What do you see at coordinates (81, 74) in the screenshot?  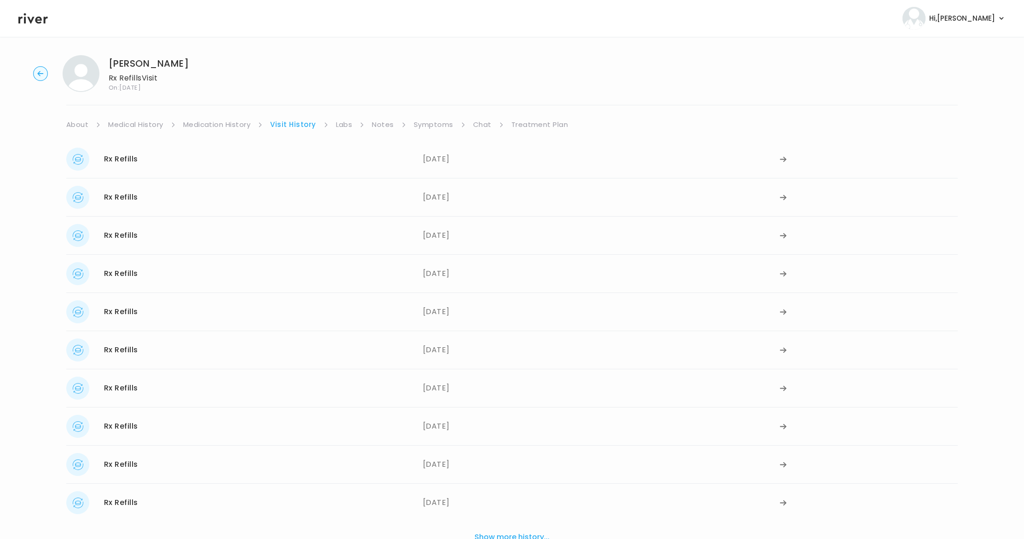 I see `img: TOMMY JENKINS` at bounding box center [81, 74].